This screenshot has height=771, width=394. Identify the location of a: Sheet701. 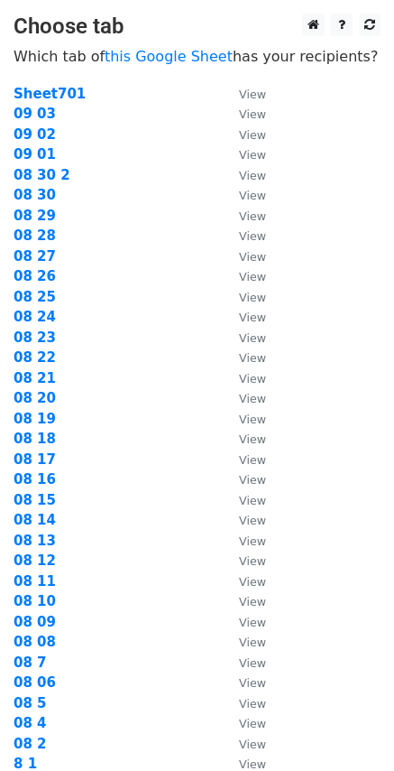
(50, 94).